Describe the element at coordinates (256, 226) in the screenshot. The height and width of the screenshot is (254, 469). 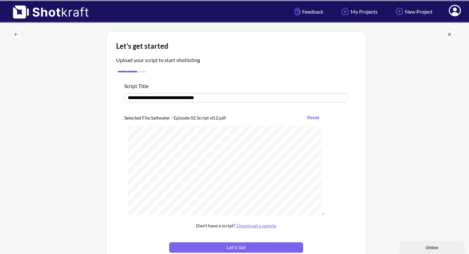
I see `a: Download a sample` at that location.